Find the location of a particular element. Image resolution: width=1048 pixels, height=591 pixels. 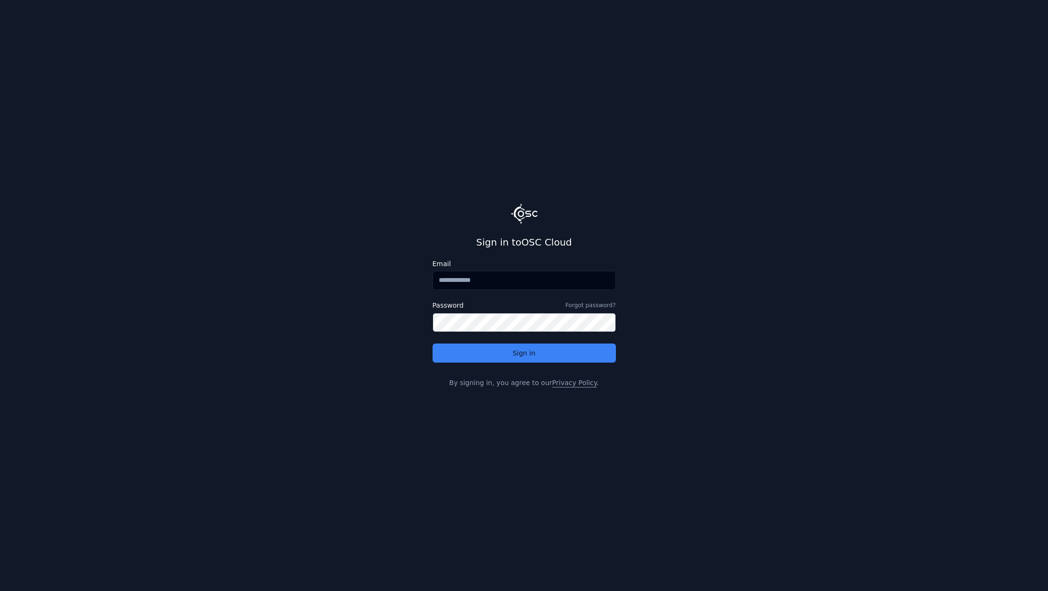

h2: Sign in to OSC Cloud is located at coordinates (524, 242).